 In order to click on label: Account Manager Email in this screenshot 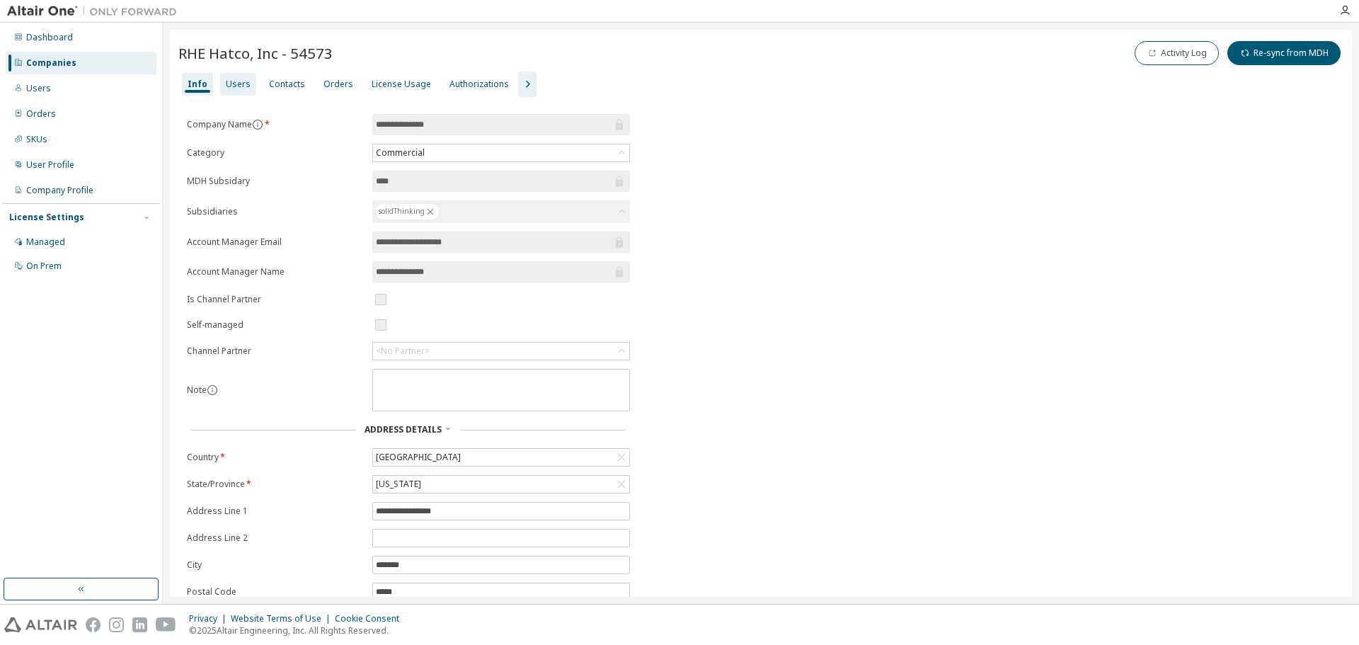, I will do `click(275, 242)`.